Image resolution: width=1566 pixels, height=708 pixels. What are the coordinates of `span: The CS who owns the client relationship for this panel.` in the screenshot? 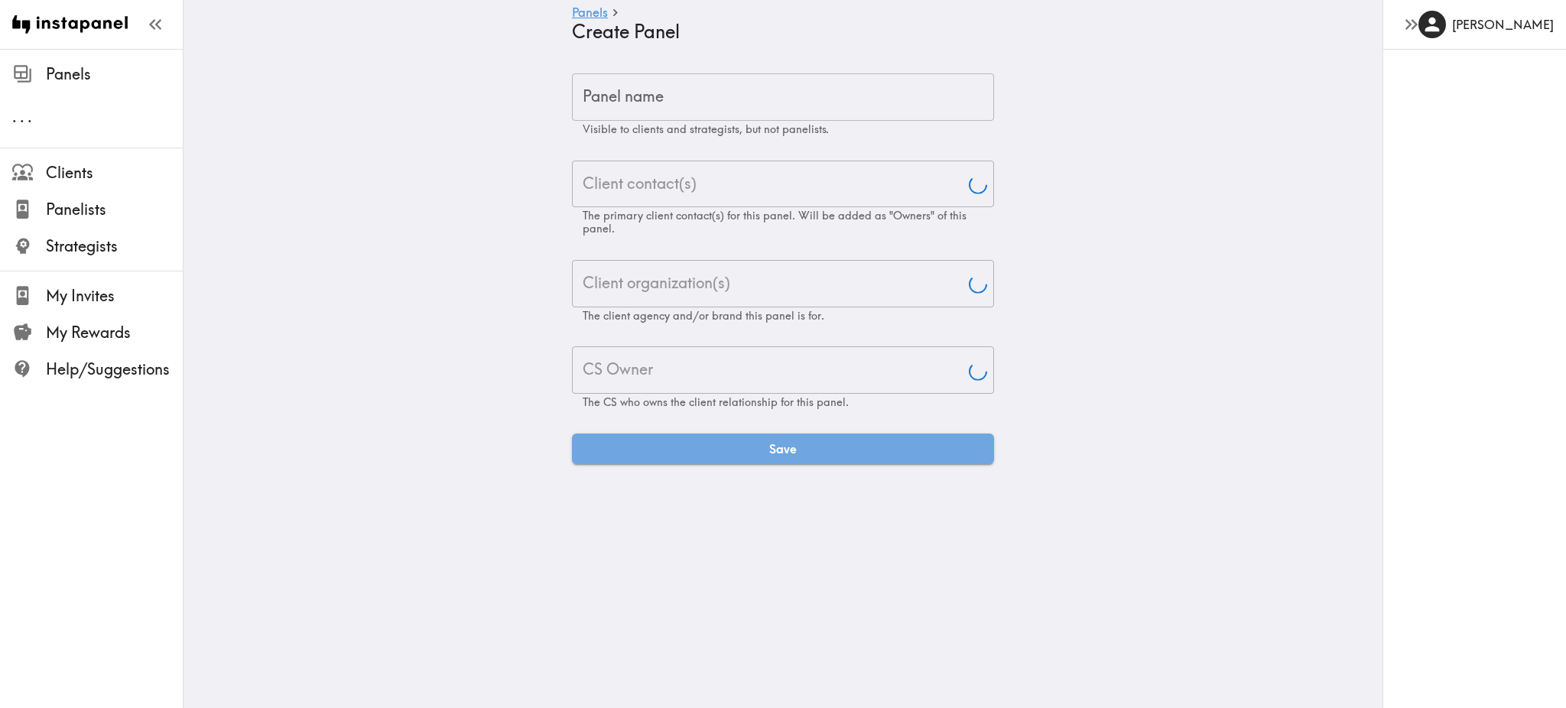 It's located at (716, 402).